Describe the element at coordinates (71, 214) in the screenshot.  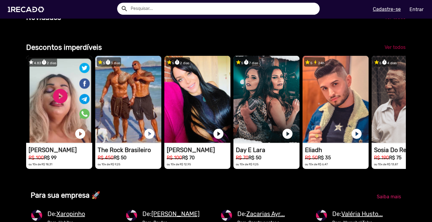
I see `u: Xaropinho` at that location.